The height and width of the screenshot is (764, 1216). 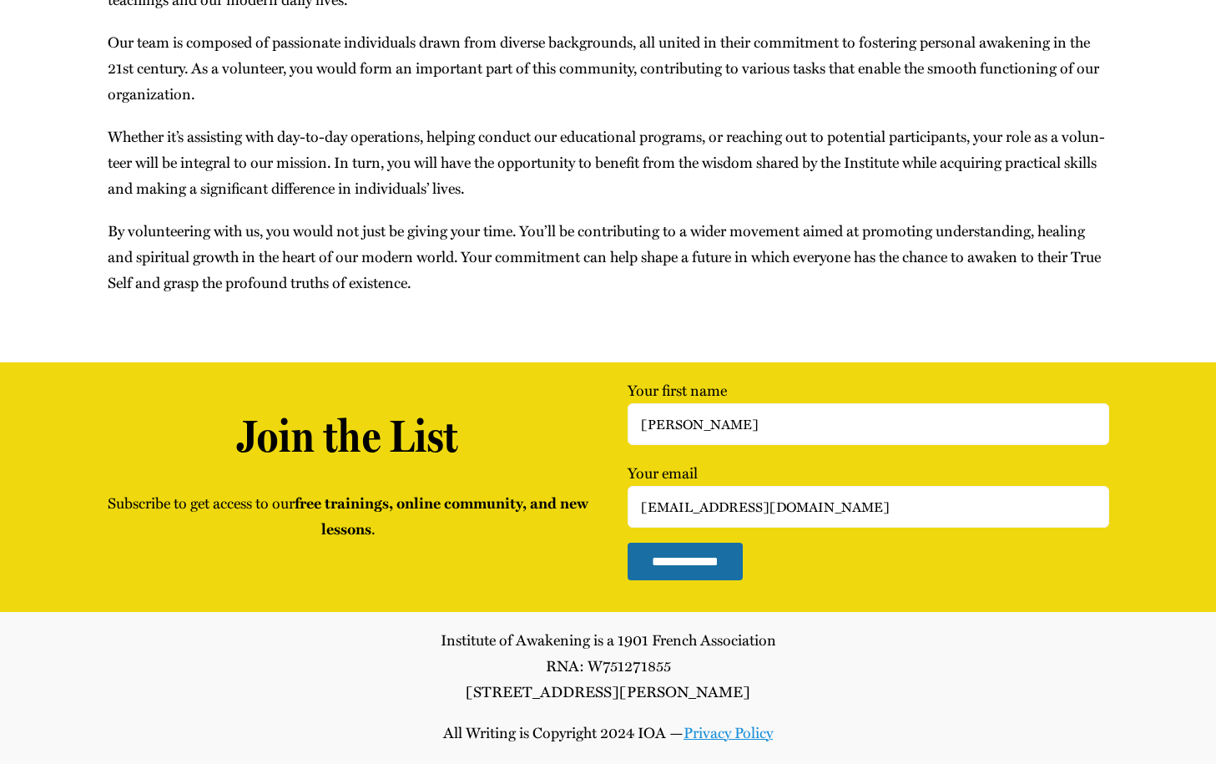 I want to click on label: Your email, so click(x=868, y=488).